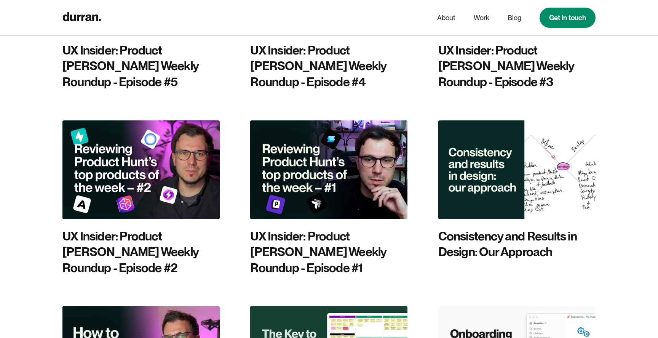 This screenshot has height=338, width=658. What do you see at coordinates (481, 18) in the screenshot?
I see `a: Work` at bounding box center [481, 18].